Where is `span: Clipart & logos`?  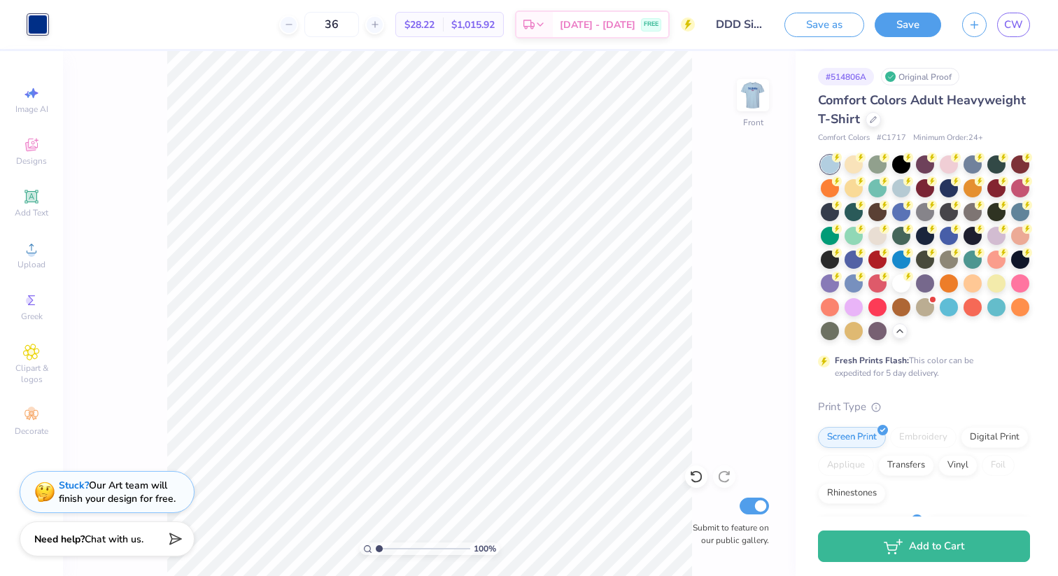
span: Clipart & logos is located at coordinates (31, 374).